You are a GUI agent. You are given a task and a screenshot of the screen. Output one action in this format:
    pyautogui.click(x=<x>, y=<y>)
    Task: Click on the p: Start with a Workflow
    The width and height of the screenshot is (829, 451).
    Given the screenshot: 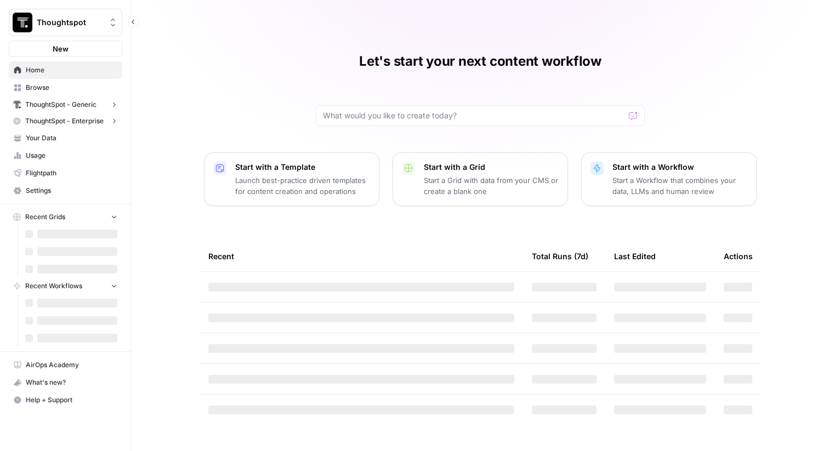 What is the action you would take?
    pyautogui.click(x=680, y=167)
    